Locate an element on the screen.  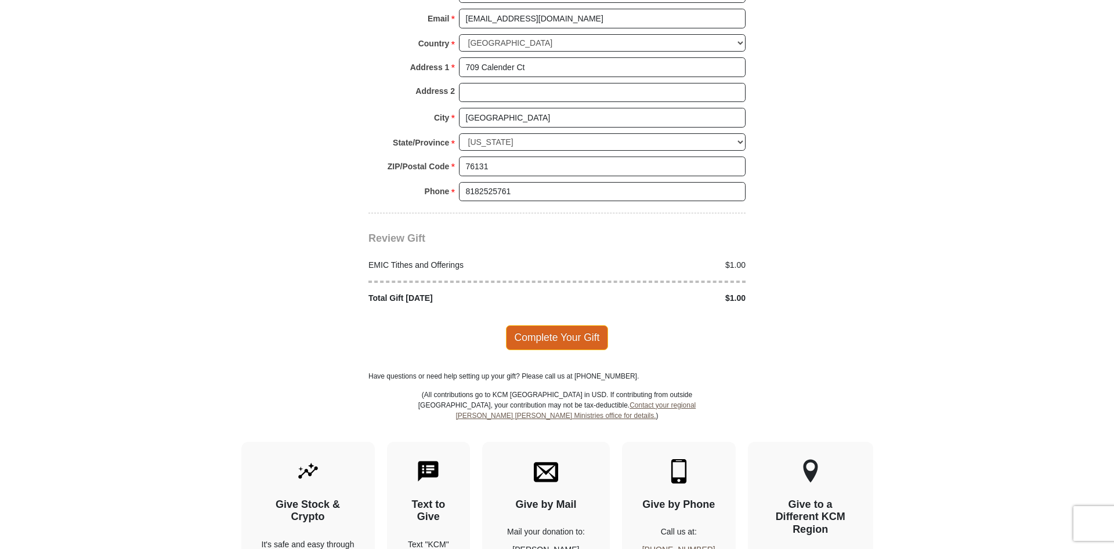
strong: Address 1 is located at coordinates (430, 67).